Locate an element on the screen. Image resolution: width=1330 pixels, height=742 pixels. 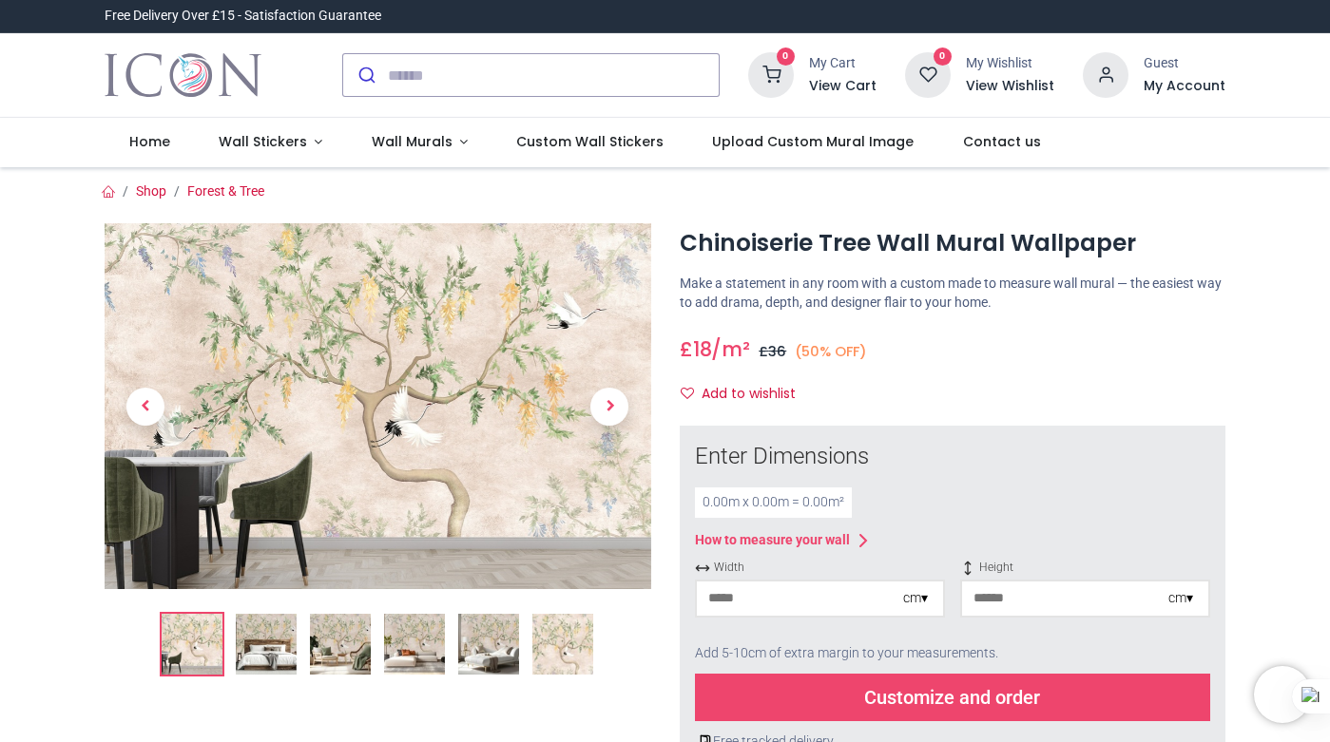
a: View Cart is located at coordinates (842, 86).